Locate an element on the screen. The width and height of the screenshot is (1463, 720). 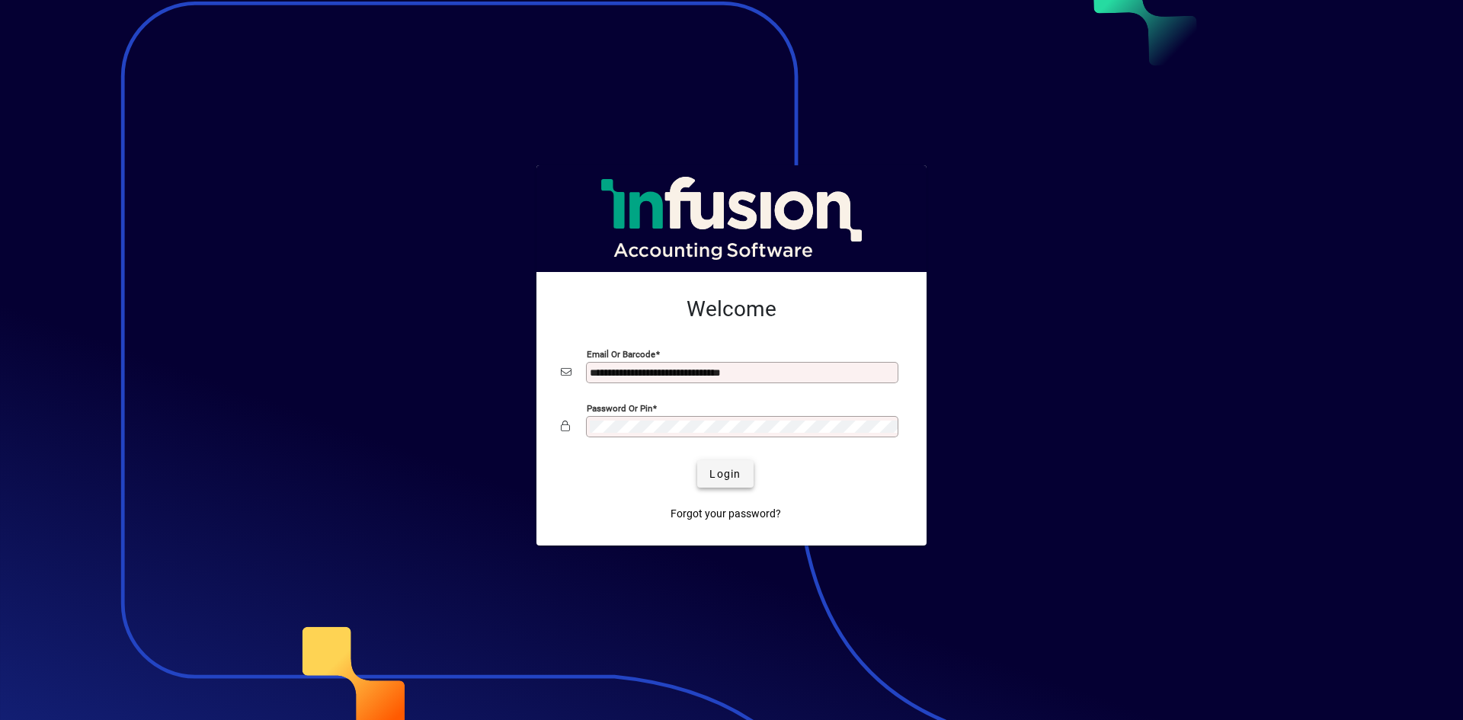
mat-label: Email or Barcode is located at coordinates (621, 354).